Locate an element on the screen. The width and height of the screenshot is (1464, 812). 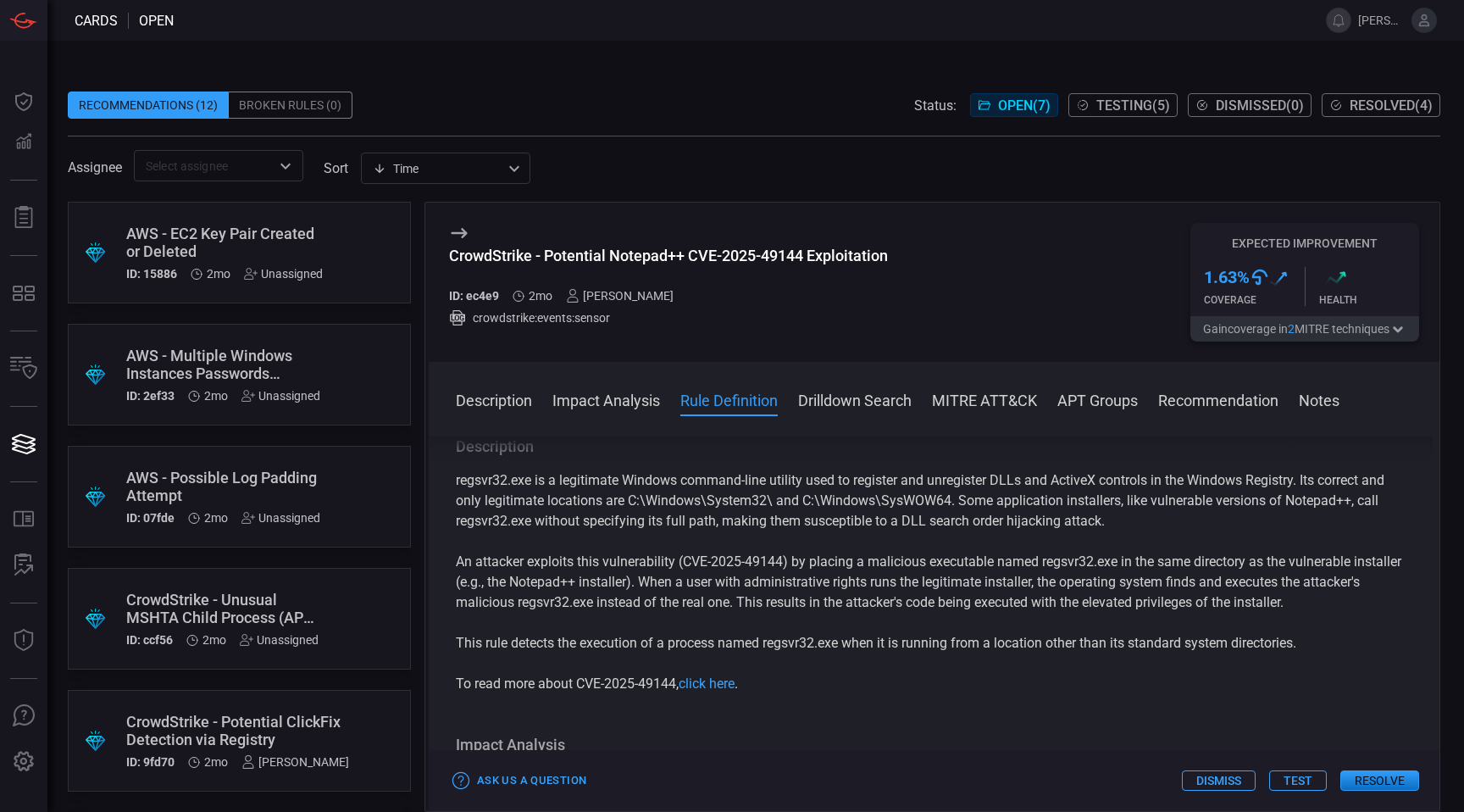
div: Time is located at coordinates (438, 168).